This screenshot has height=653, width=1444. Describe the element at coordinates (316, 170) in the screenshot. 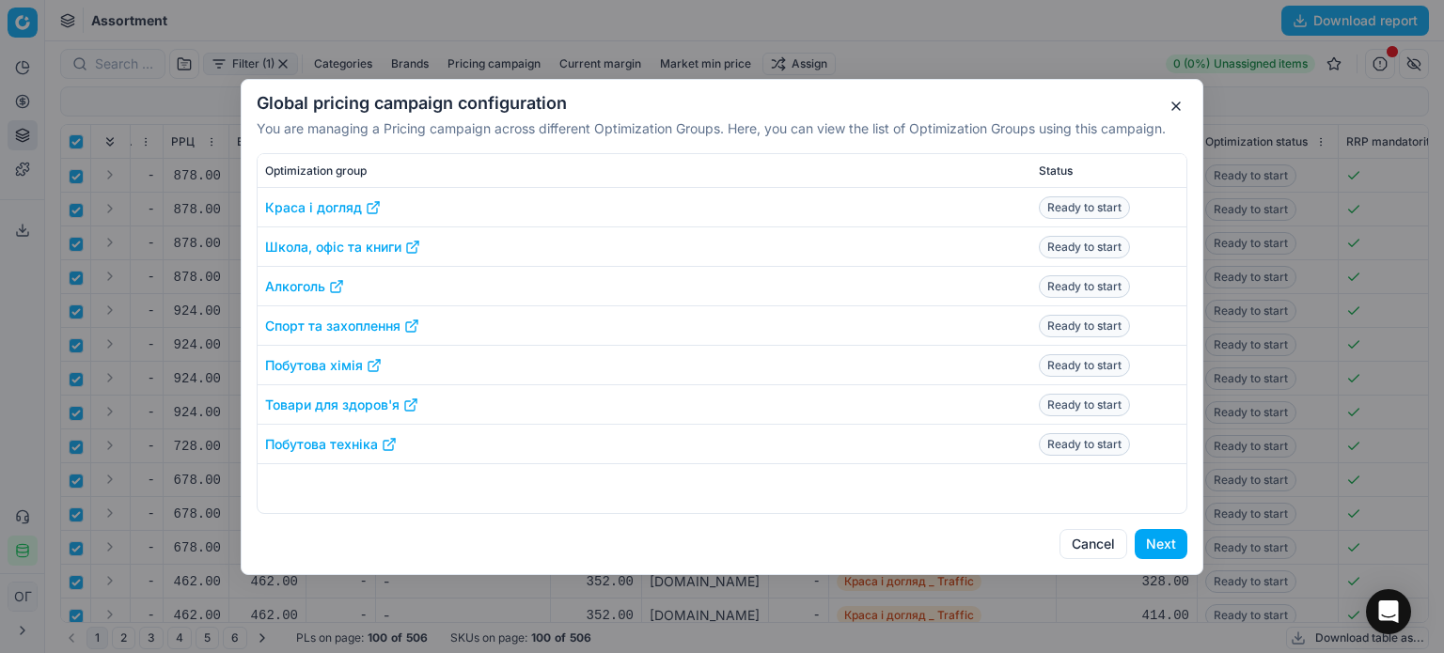

I see `span: Optimization group` at that location.